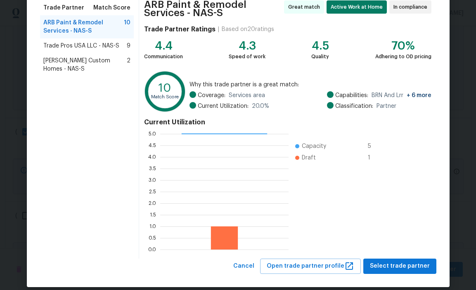 Image resolution: width=476 pixels, height=290 pixels. Describe the element at coordinates (314, 146) in the screenshot. I see `span: Capacity` at that location.